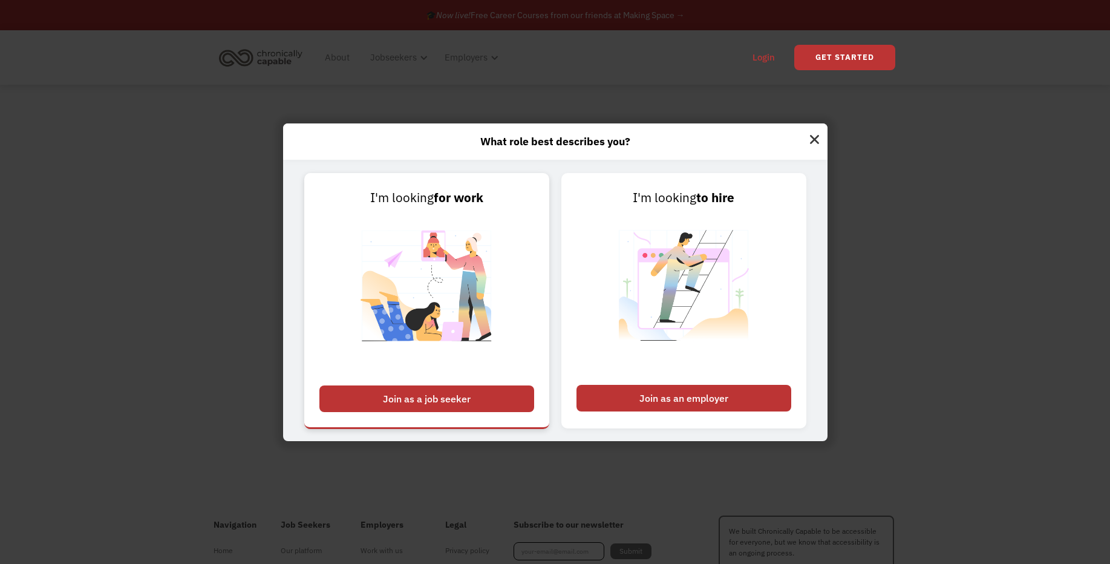  Describe the element at coordinates (427, 301) in the screenshot. I see `a: I'm lookingfor workJoin as a job seeker` at that location.